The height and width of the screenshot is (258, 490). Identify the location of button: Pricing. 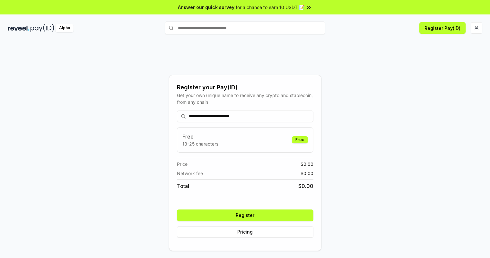
(245, 232).